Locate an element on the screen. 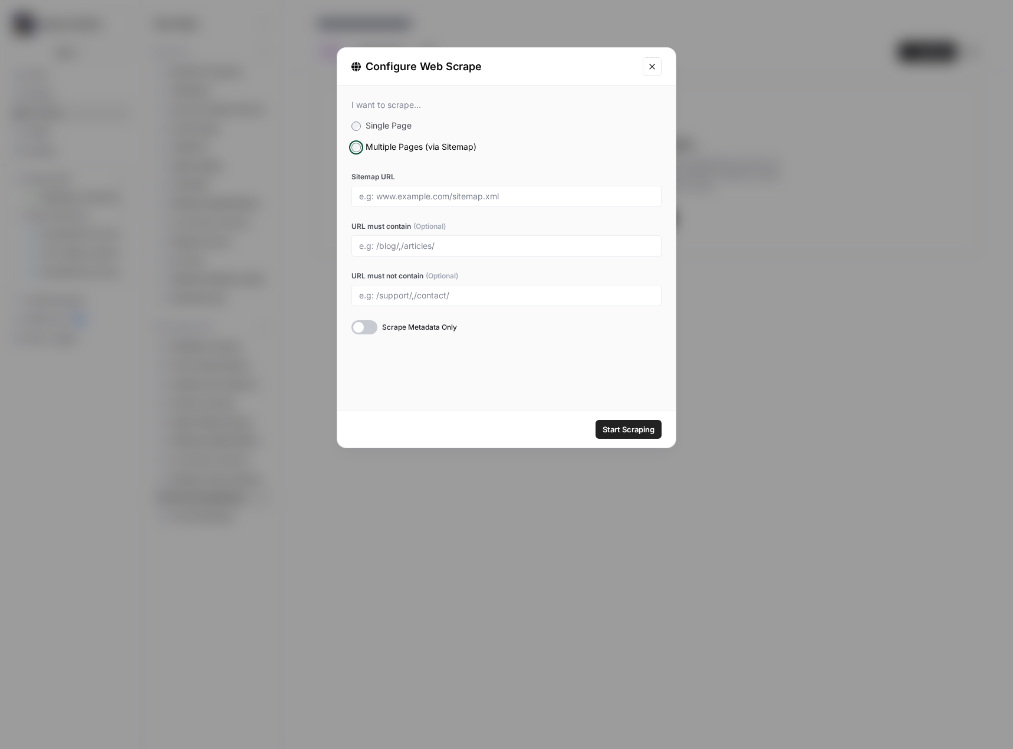  button: Close modal is located at coordinates (652, 67).